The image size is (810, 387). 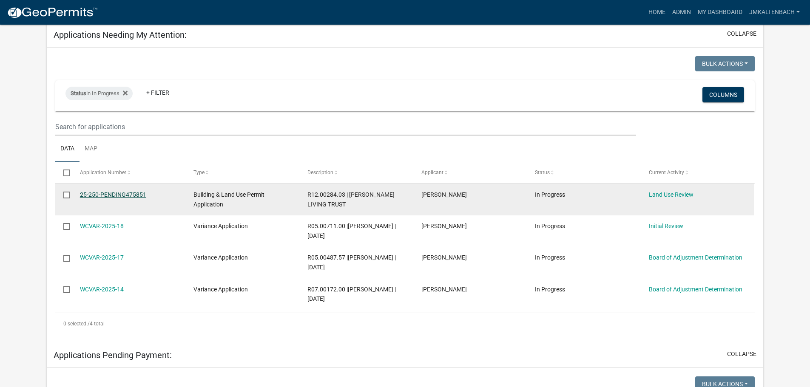 I want to click on span: Shawn Jacob Conrad, so click(x=444, y=289).